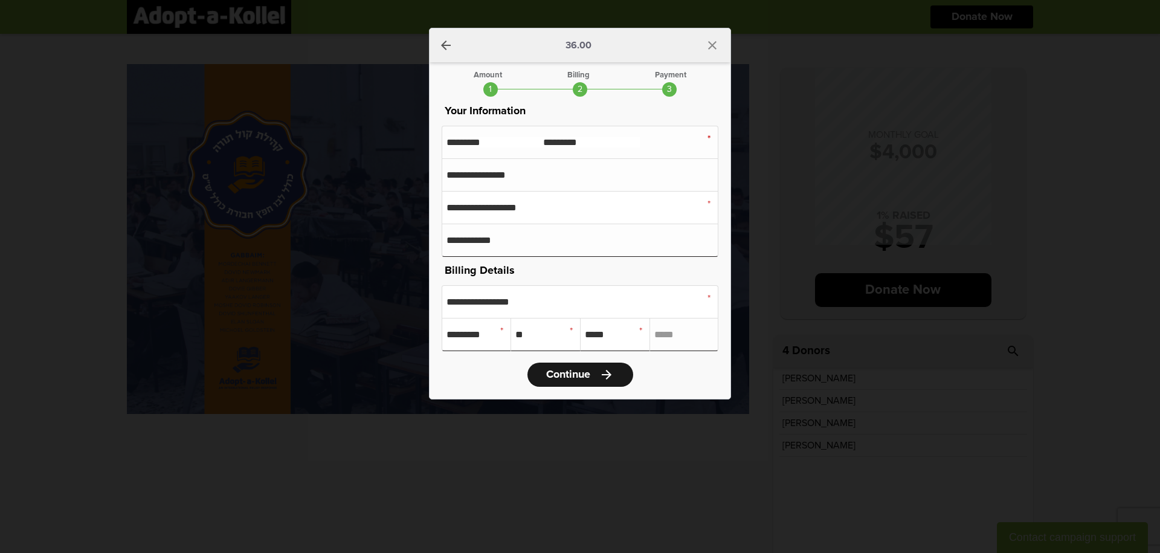 The width and height of the screenshot is (1160, 553). Describe the element at coordinates (578, 75) in the screenshot. I see `div: Billing` at that location.